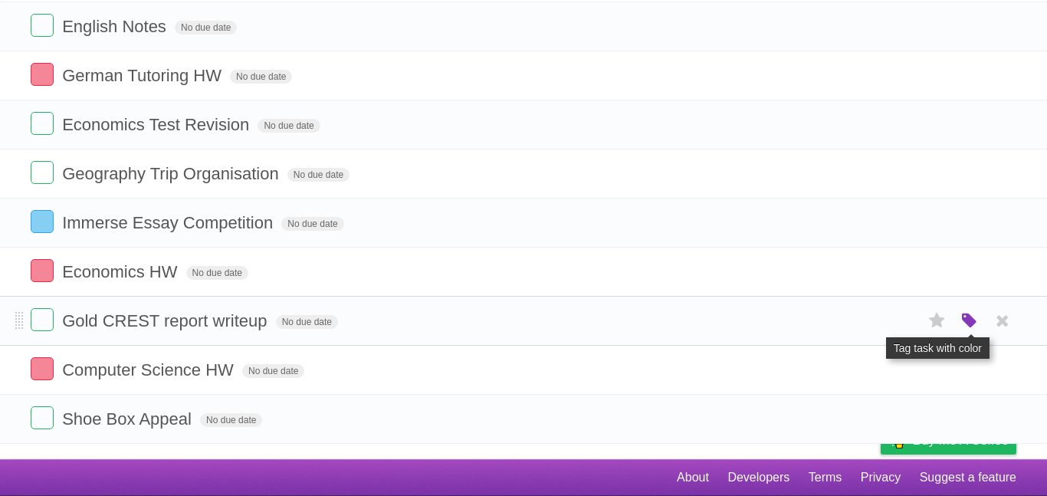 The image size is (1047, 496). What do you see at coordinates (149, 369) in the screenshot?
I see `span: Computer Science HW` at bounding box center [149, 369].